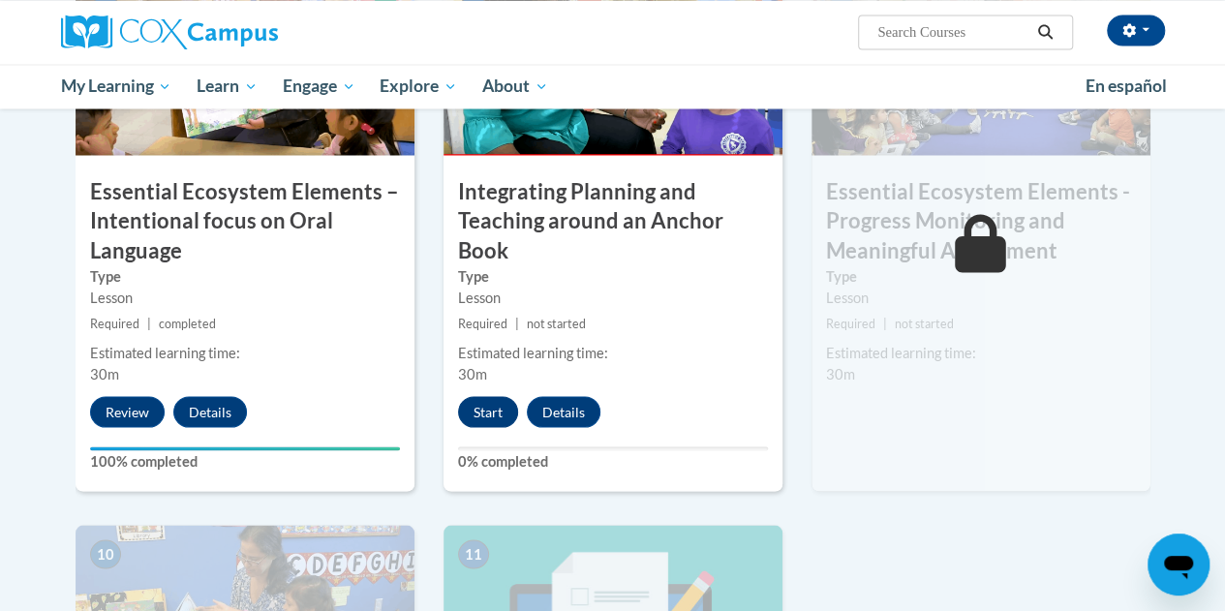 The width and height of the screenshot is (1225, 611). What do you see at coordinates (953, 32) in the screenshot?
I see `input: Search Courses` at bounding box center [953, 32].